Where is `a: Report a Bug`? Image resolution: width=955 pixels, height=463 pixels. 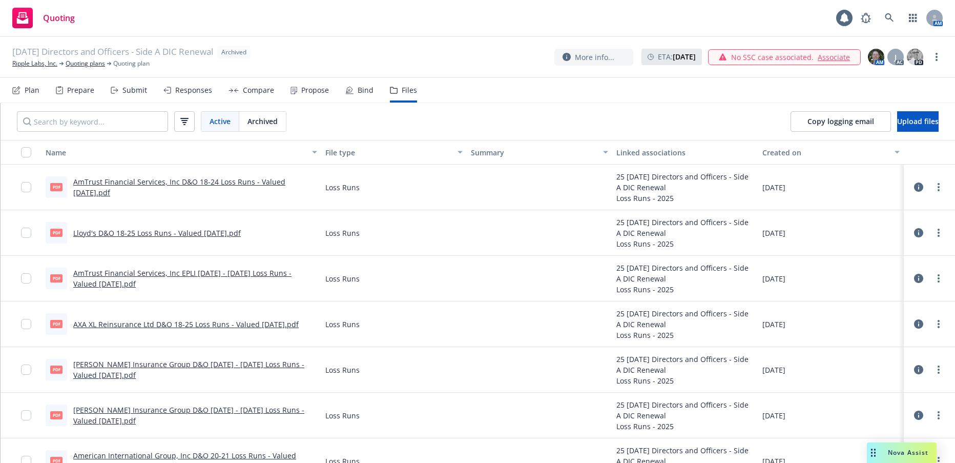 a: Report a Bug is located at coordinates (866, 18).